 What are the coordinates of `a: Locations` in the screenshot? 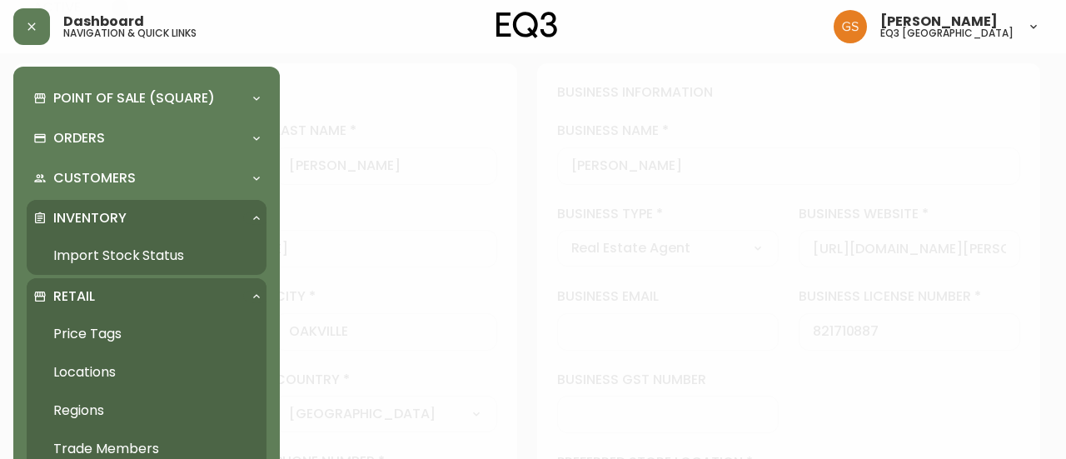 It's located at (147, 372).